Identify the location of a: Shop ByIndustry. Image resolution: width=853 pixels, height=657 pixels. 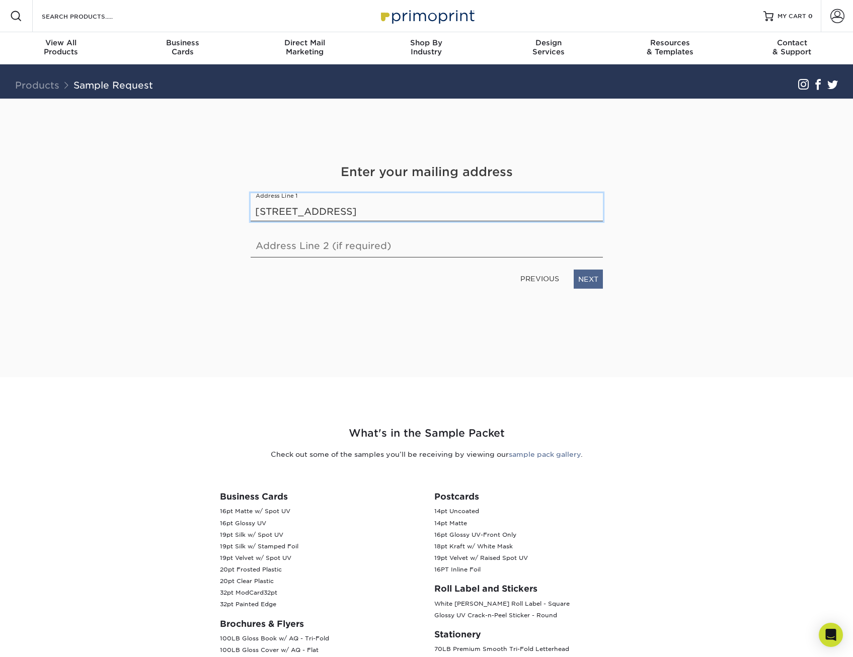
(426, 48).